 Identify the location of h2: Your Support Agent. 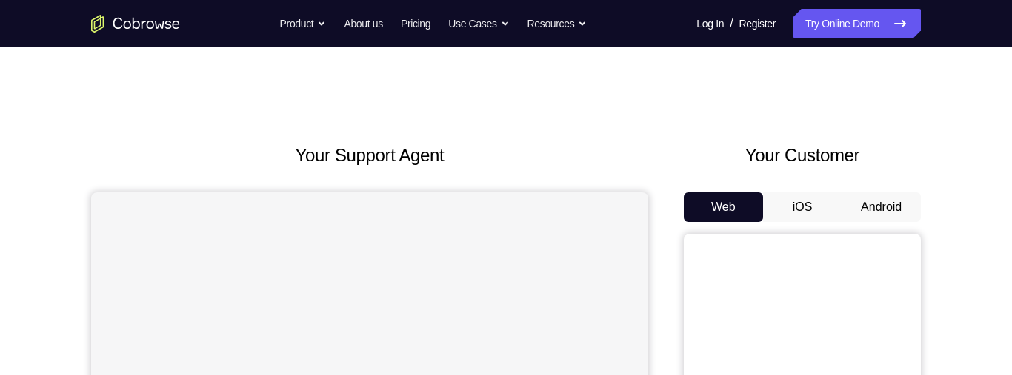
(370, 156).